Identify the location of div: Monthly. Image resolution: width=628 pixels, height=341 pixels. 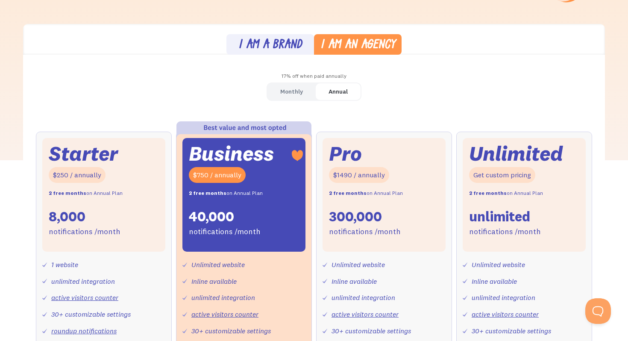
(292, 91).